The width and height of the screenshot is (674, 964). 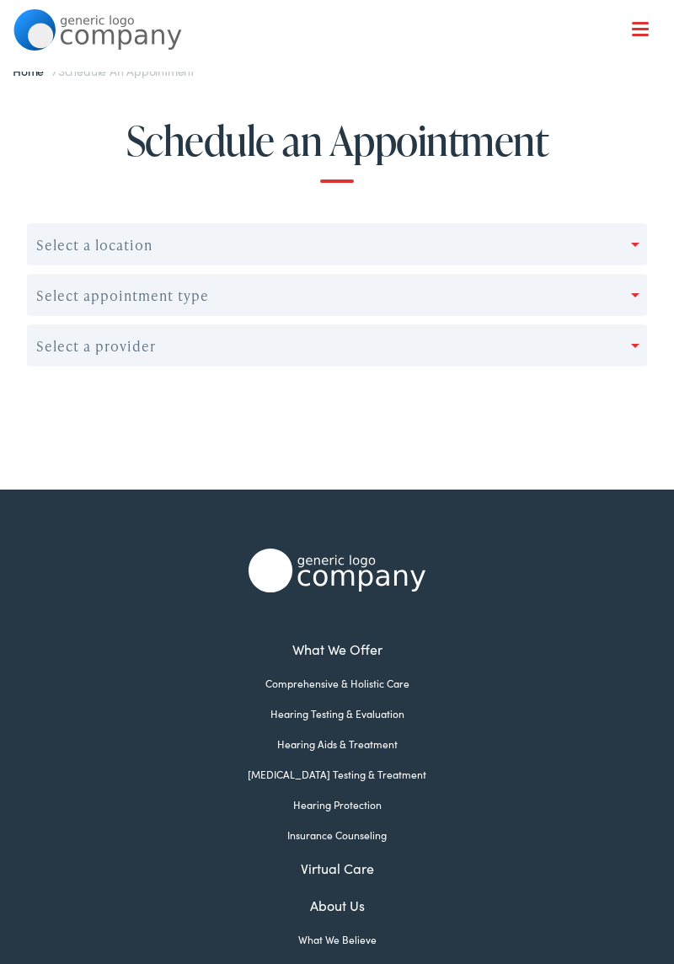 What do you see at coordinates (337, 683) in the screenshot?
I see `a: Comprehensive & Holistic Care` at bounding box center [337, 683].